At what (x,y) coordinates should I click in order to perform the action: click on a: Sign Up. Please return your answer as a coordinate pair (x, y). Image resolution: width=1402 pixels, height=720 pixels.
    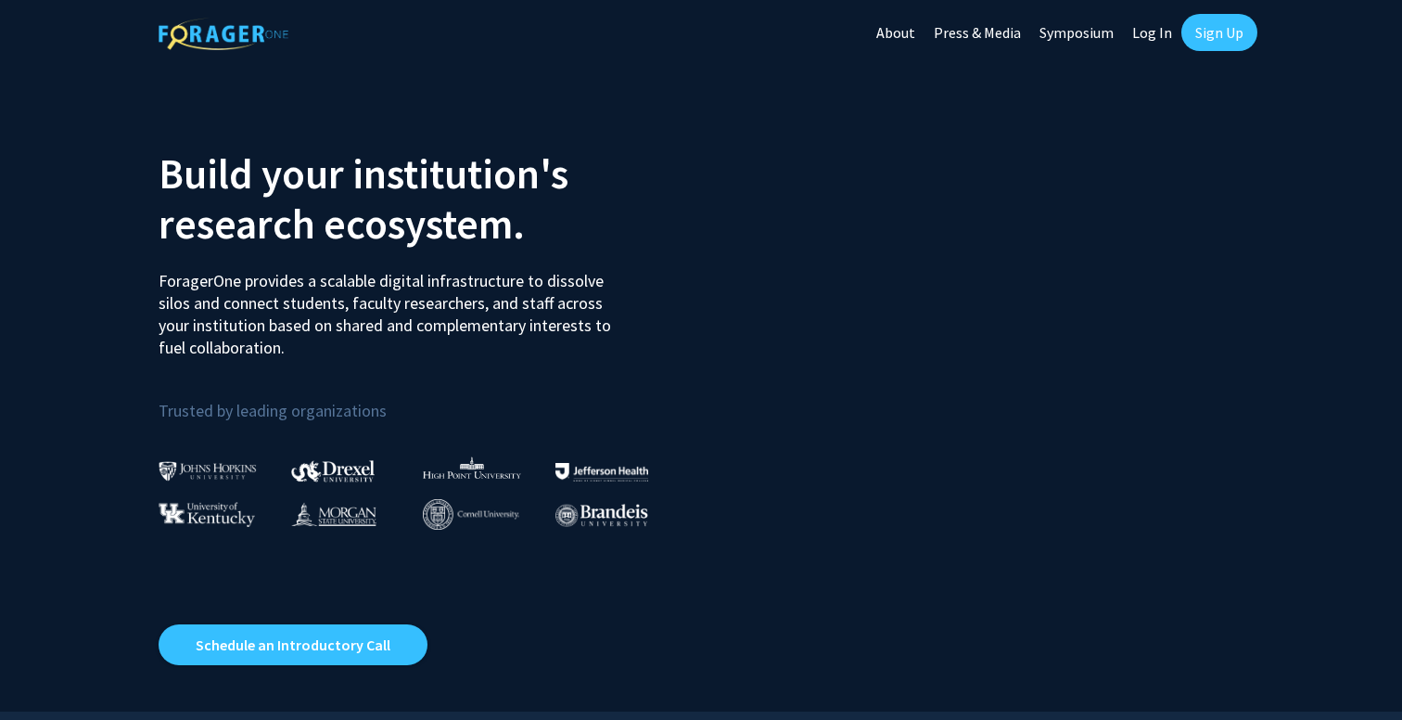
    Looking at the image, I should click on (1220, 32).